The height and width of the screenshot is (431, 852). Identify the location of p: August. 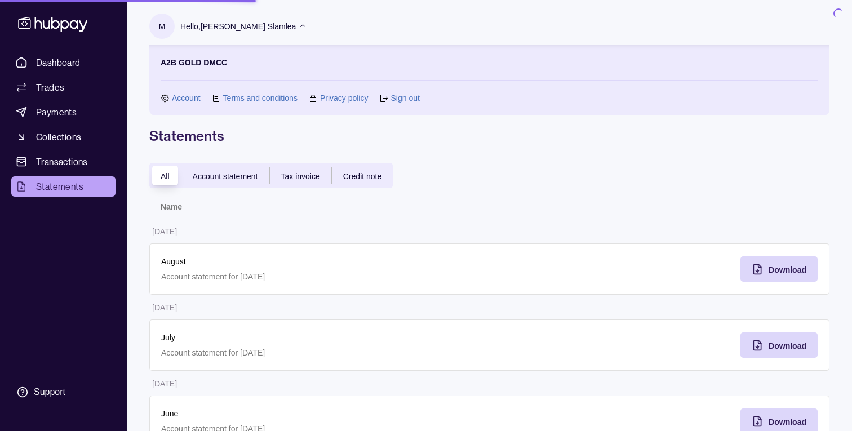
(319, 261).